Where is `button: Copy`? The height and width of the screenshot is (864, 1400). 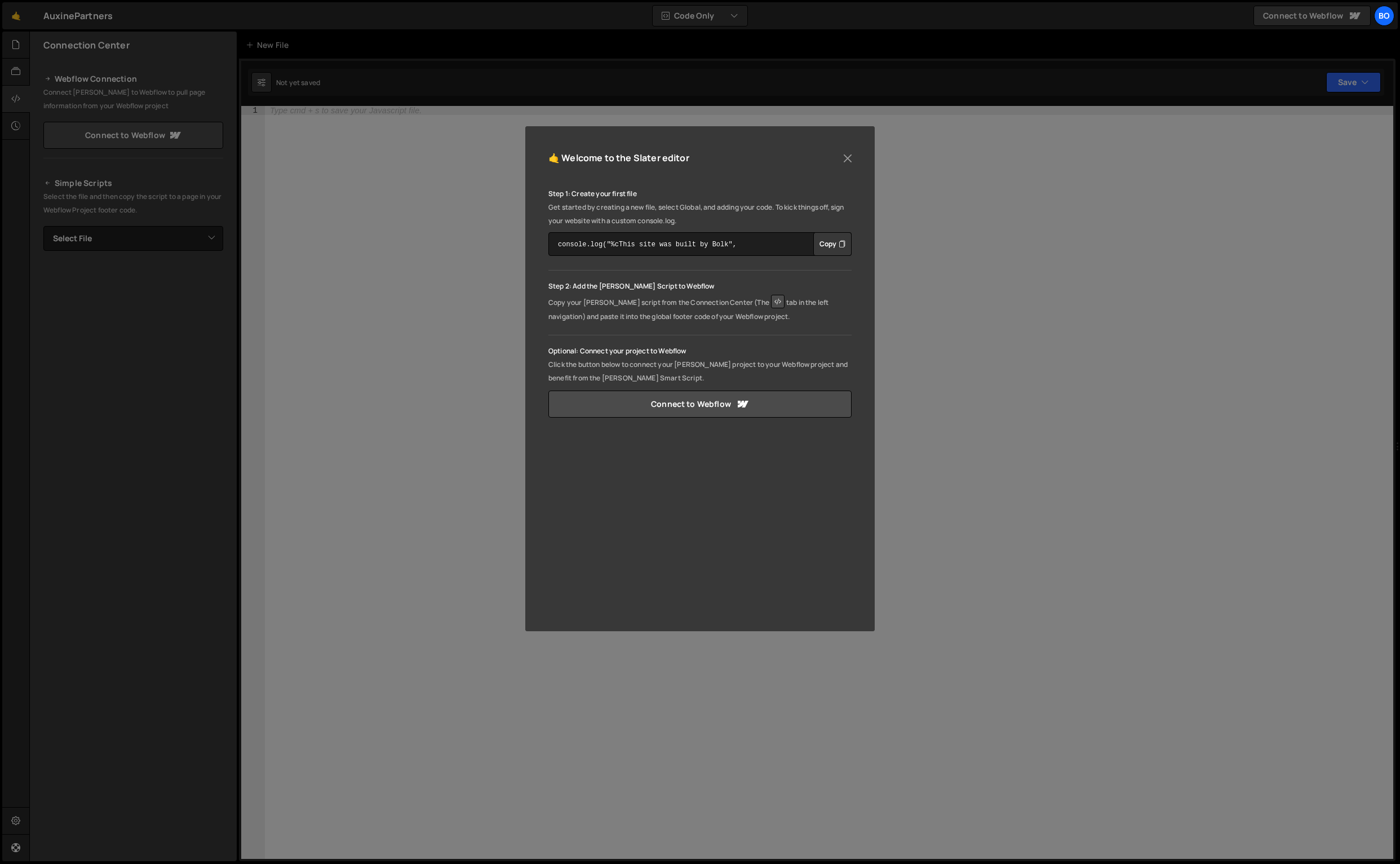
button: Copy is located at coordinates (833, 244).